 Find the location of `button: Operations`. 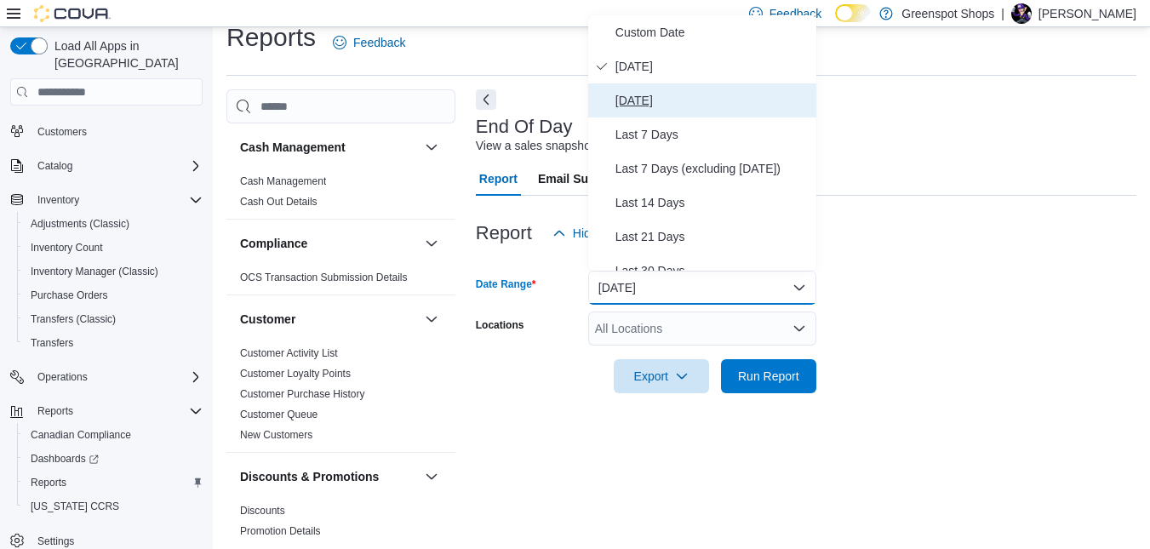

button: Operations is located at coordinates (106, 377).